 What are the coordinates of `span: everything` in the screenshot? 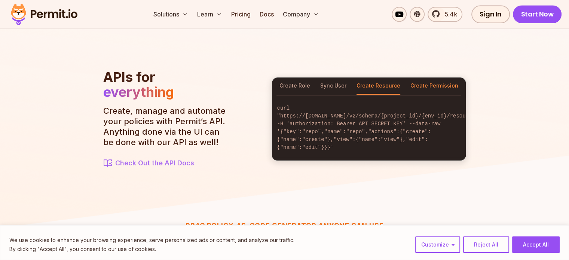 It's located at (138, 92).